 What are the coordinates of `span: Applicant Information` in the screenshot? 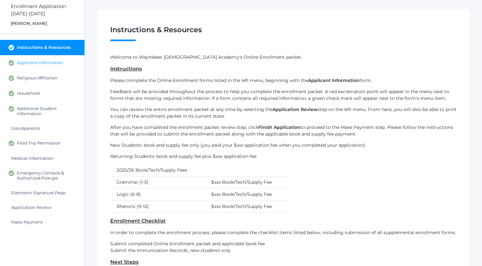 It's located at (40, 63).